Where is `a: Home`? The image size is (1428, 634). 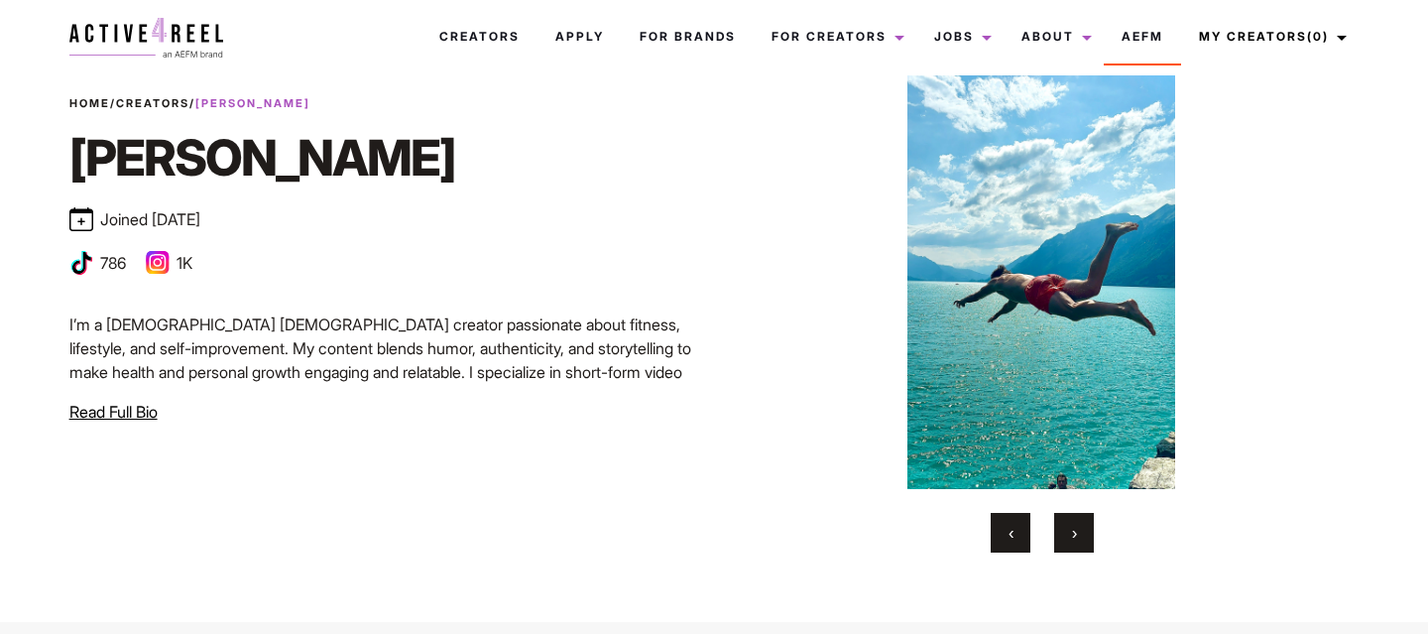 a: Home is located at coordinates (89, 103).